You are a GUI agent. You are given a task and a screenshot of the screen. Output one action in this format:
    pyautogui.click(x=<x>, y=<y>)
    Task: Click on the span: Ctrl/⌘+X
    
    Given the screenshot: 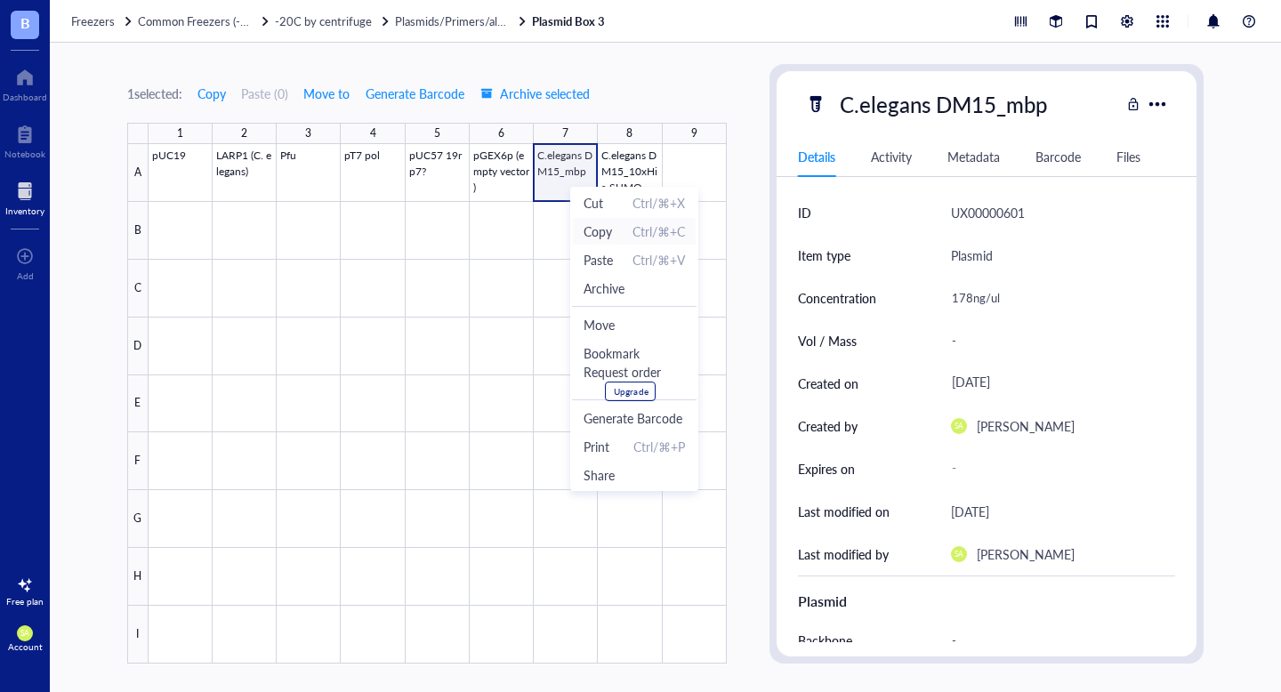 What is the action you would take?
    pyautogui.click(x=658, y=203)
    